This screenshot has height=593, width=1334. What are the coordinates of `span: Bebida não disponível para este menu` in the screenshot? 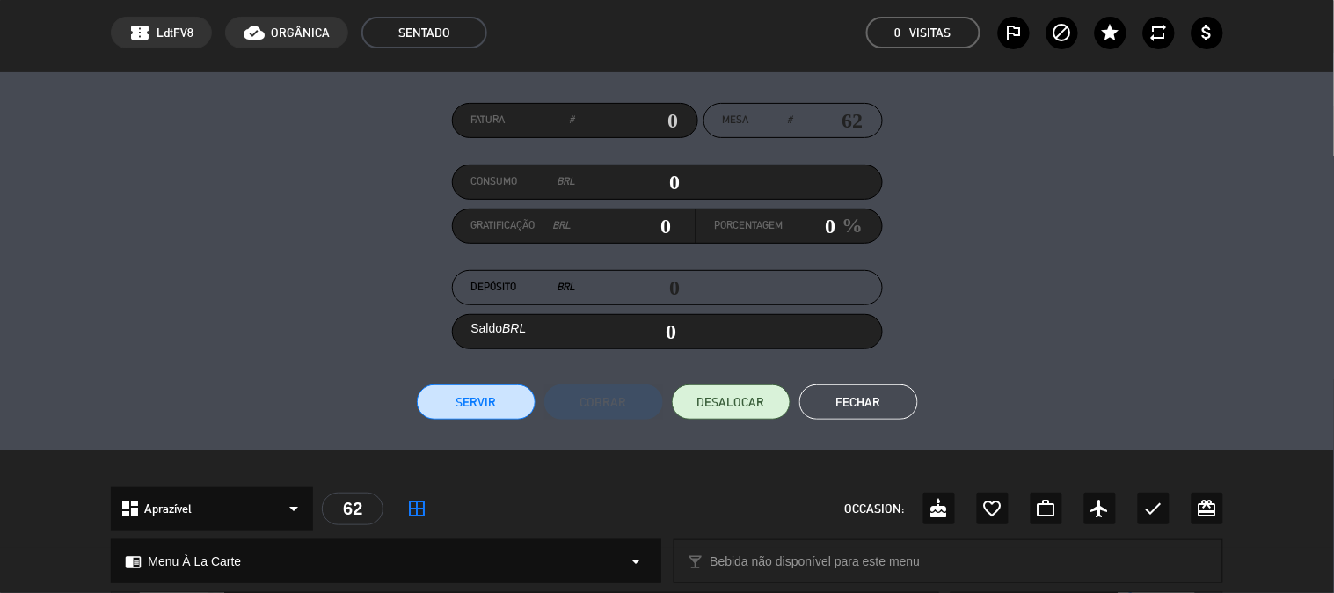 It's located at (815, 561).